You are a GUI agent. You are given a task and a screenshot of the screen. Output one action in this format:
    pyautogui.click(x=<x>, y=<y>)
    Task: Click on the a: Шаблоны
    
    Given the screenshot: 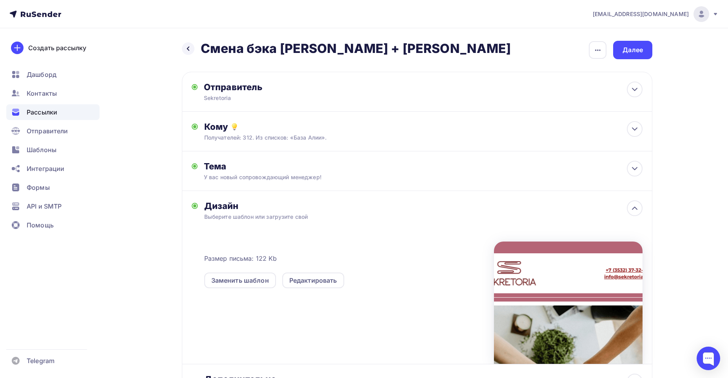 What is the action you would take?
    pyautogui.click(x=53, y=150)
    